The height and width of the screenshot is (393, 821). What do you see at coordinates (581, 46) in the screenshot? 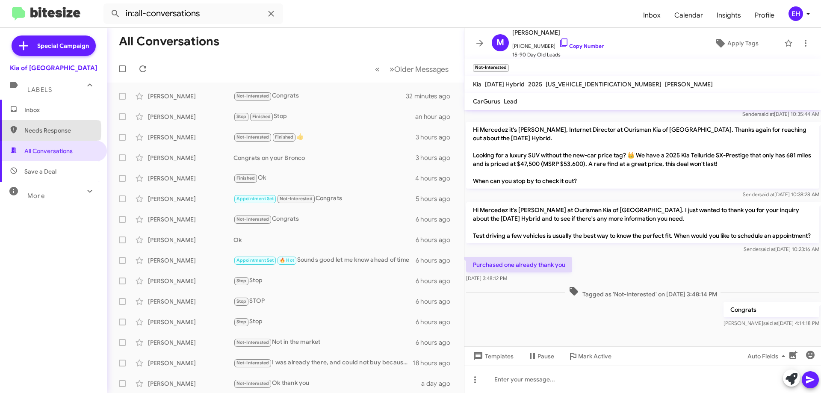
I see `a: Copy Number` at bounding box center [581, 46].